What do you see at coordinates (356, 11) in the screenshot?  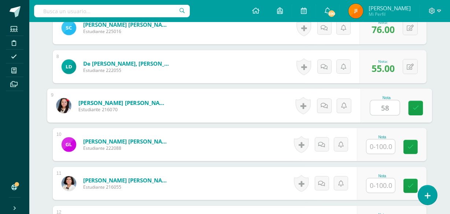 I see `img: 7559f34df34da43a3088158a8609e586.png` at bounding box center [356, 11].